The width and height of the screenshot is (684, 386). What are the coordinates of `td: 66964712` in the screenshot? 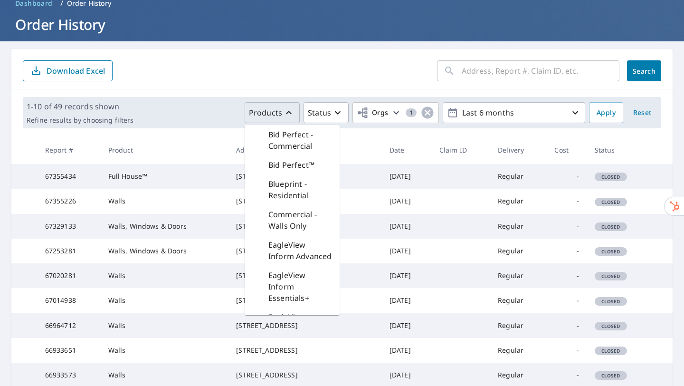 It's located at (69, 325).